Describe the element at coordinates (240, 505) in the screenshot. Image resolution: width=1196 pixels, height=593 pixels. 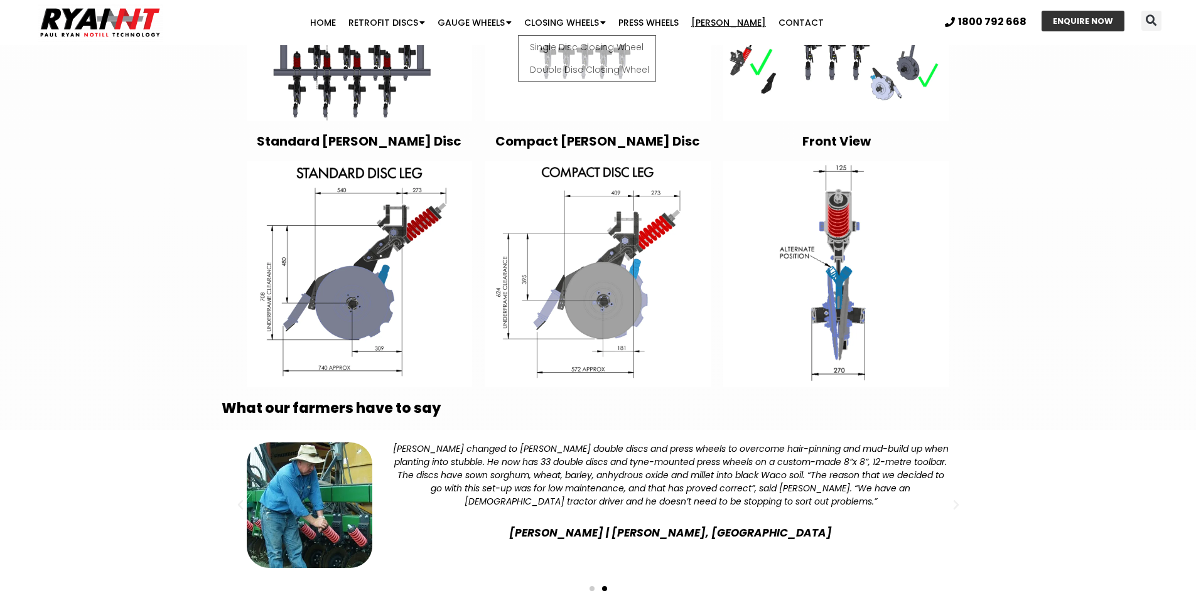
I see `div: Previous slide` at that location.